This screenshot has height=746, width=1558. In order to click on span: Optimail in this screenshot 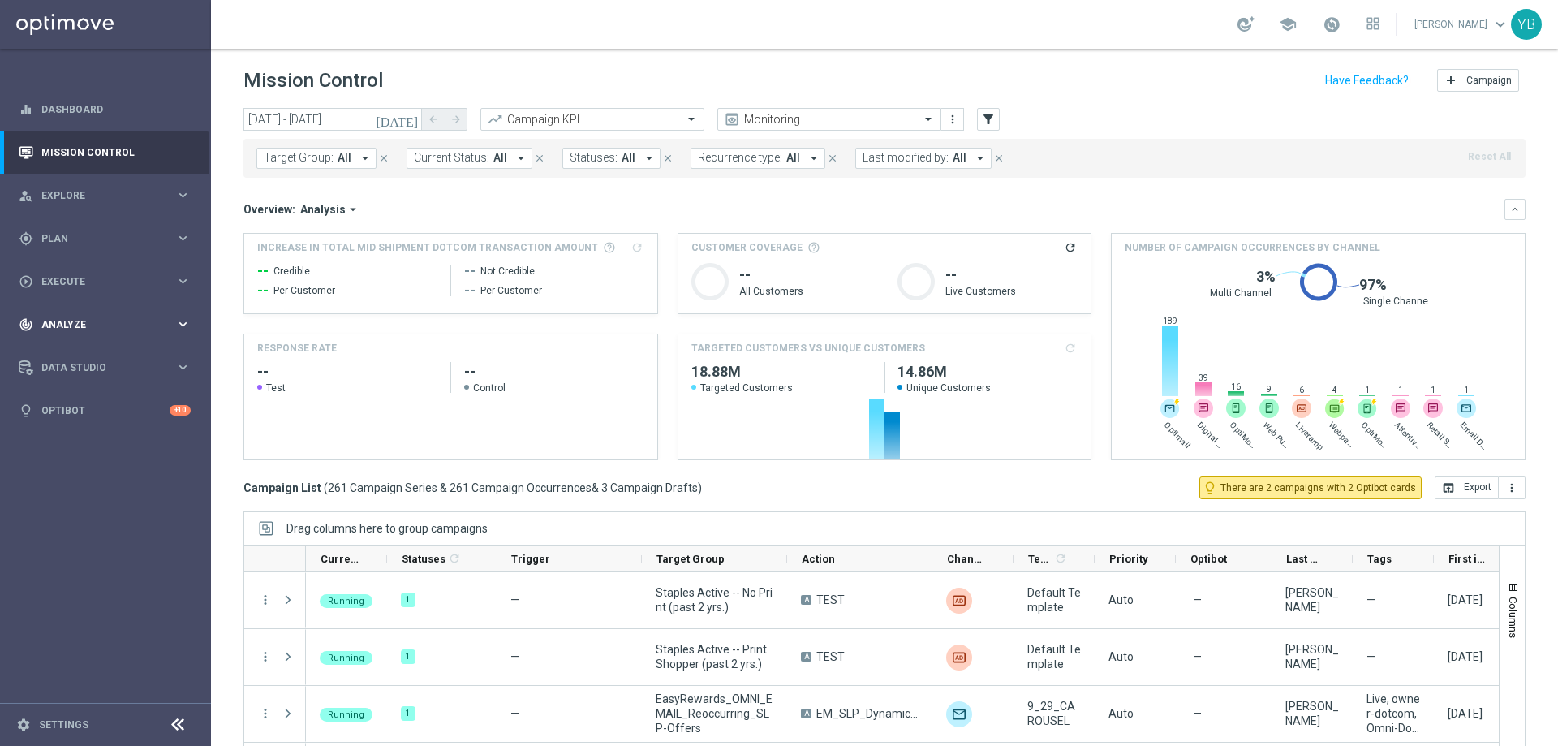, I will do `click(1178, 436)`.